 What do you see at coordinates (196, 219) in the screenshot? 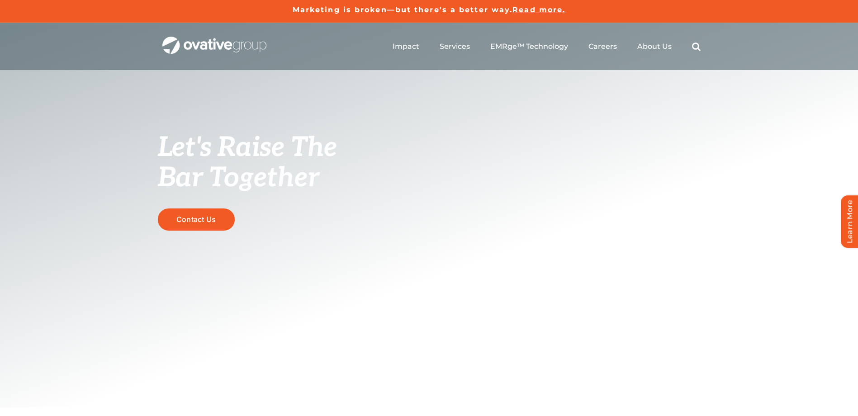
I see `span: Contact Us` at bounding box center [196, 219].